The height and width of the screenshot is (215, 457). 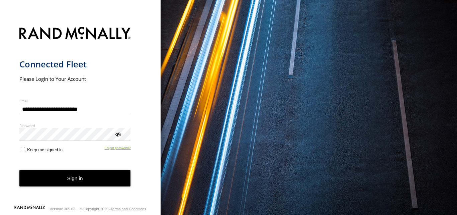 I want to click on img: Rand McNally, so click(x=75, y=34).